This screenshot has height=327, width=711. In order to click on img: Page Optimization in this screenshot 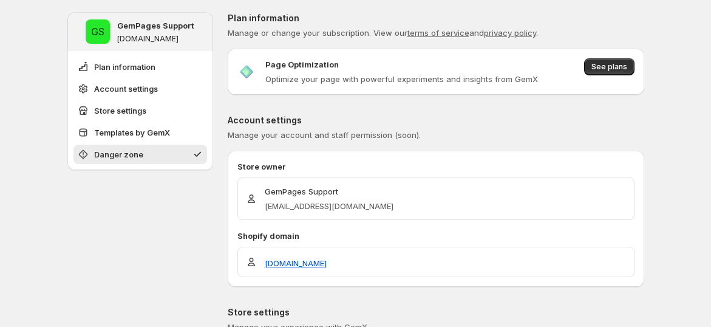, I will do `click(247, 72)`.